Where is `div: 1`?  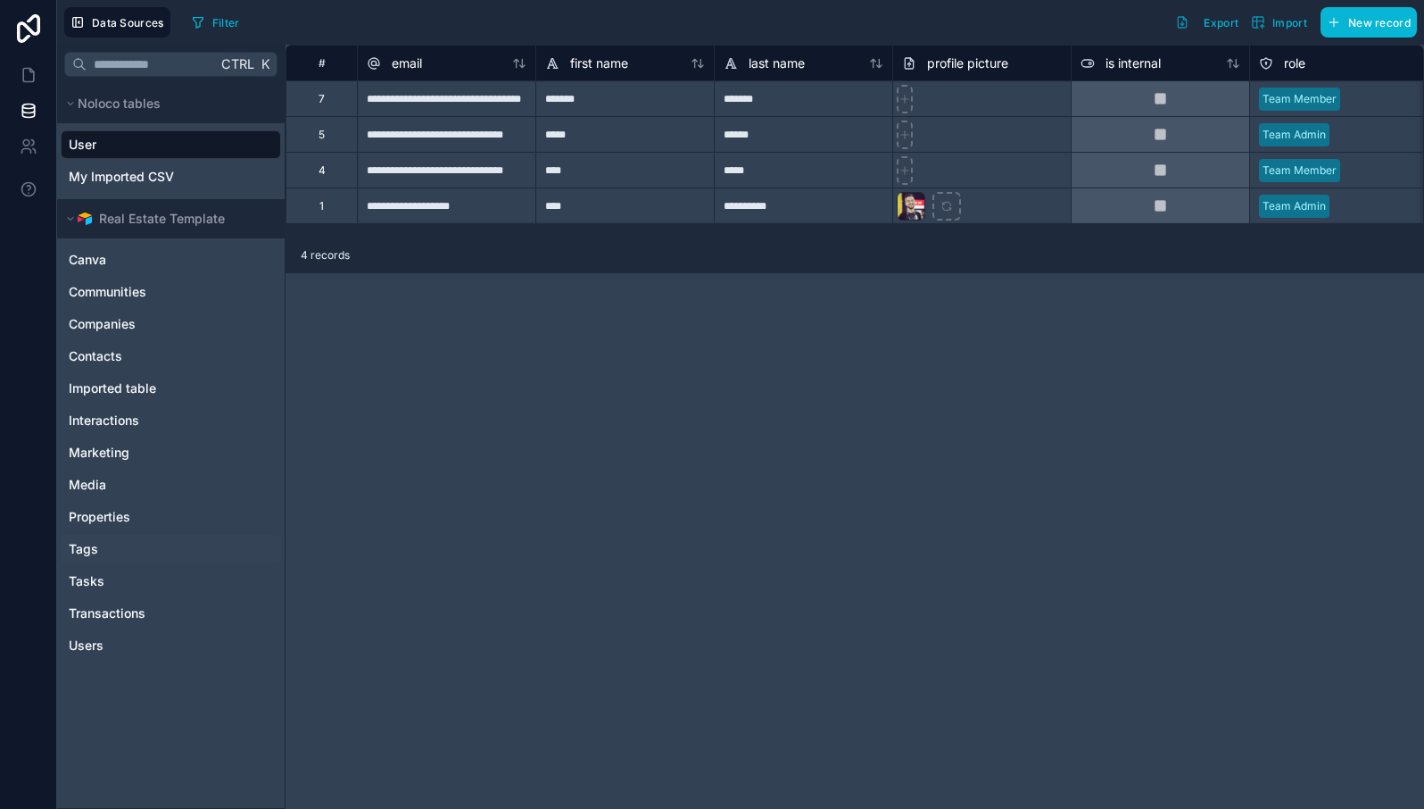
div: 1 is located at coordinates (321, 206).